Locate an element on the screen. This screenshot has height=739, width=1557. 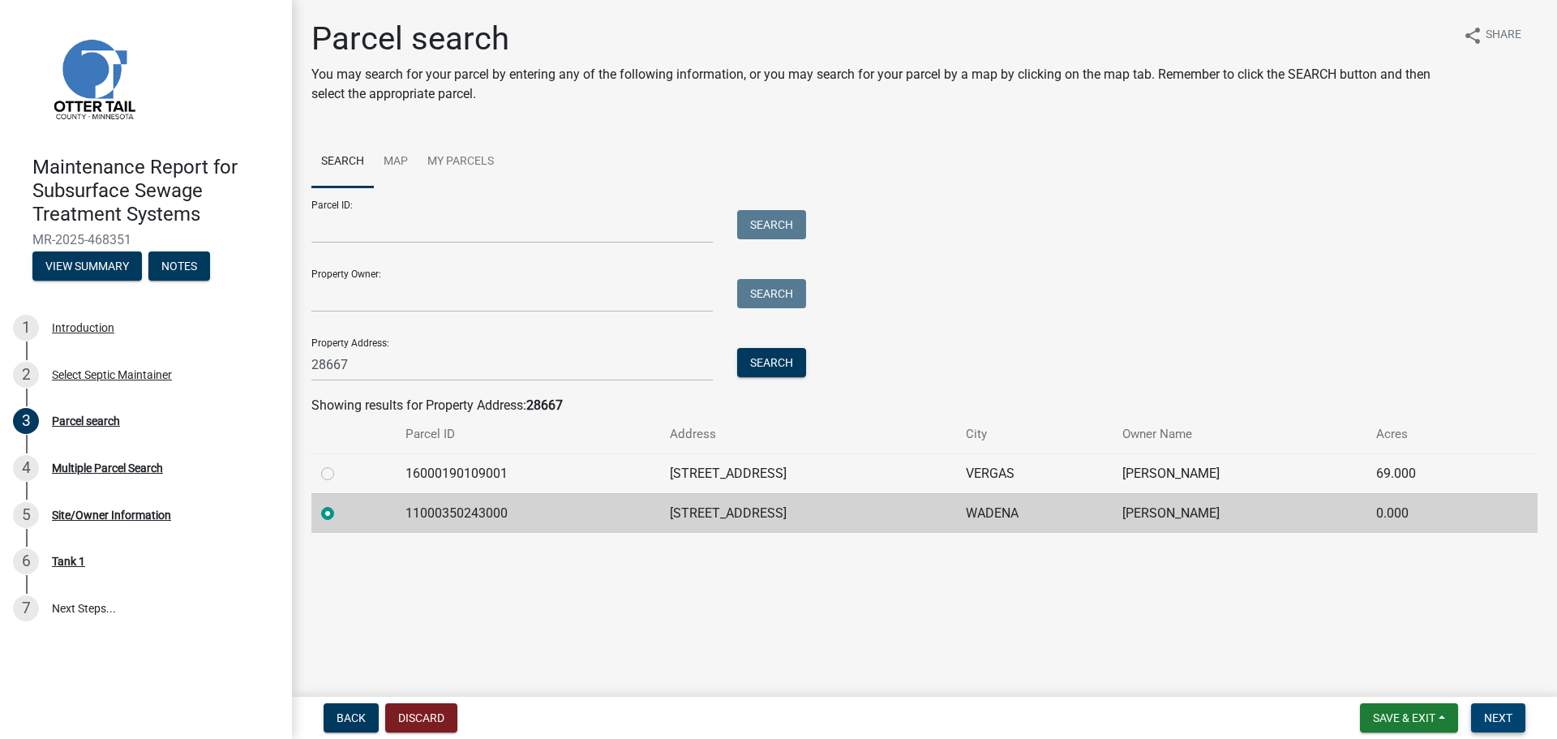
th: City is located at coordinates (1034, 434).